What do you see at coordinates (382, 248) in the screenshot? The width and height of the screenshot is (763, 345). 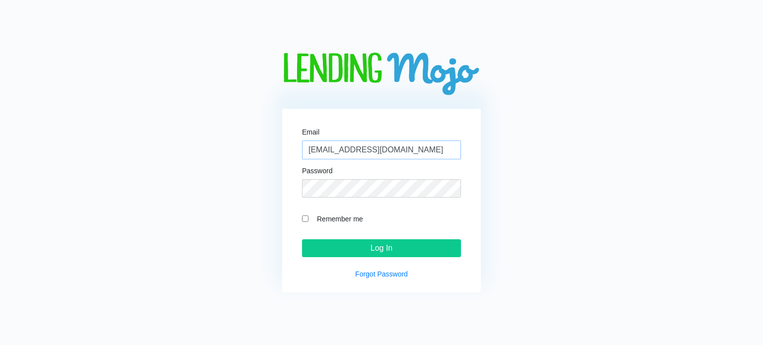 I see `input: Log In` at bounding box center [382, 248].